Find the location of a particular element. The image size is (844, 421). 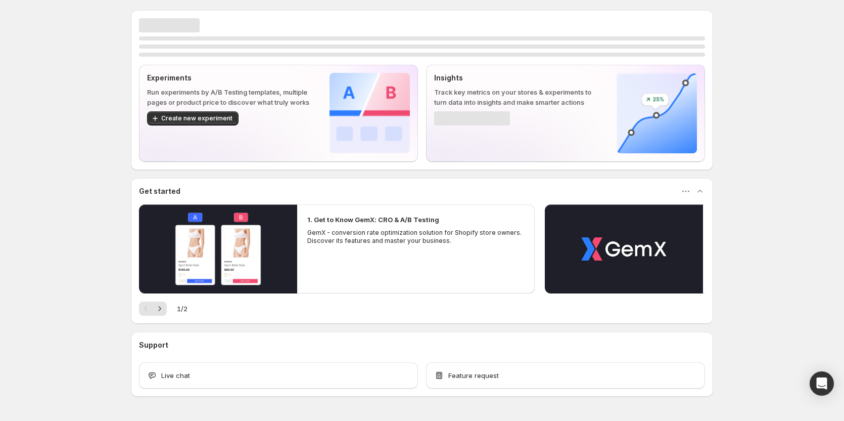

h2: 1. Get to Know GemX: CRO & A/B Testing is located at coordinates (373, 219).